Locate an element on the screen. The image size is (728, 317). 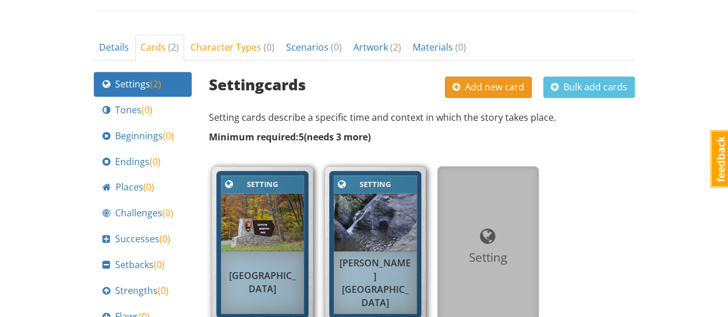
img: tuqdmgft2pkzvc9uvxes.jpg is located at coordinates (263, 222).